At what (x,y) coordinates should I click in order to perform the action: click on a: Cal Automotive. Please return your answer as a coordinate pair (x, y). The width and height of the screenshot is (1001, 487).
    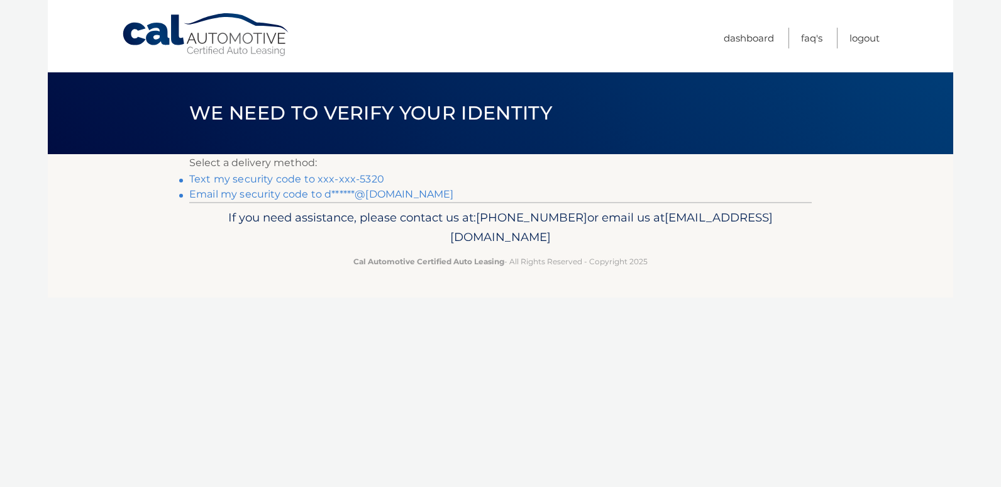
    Looking at the image, I should click on (206, 35).